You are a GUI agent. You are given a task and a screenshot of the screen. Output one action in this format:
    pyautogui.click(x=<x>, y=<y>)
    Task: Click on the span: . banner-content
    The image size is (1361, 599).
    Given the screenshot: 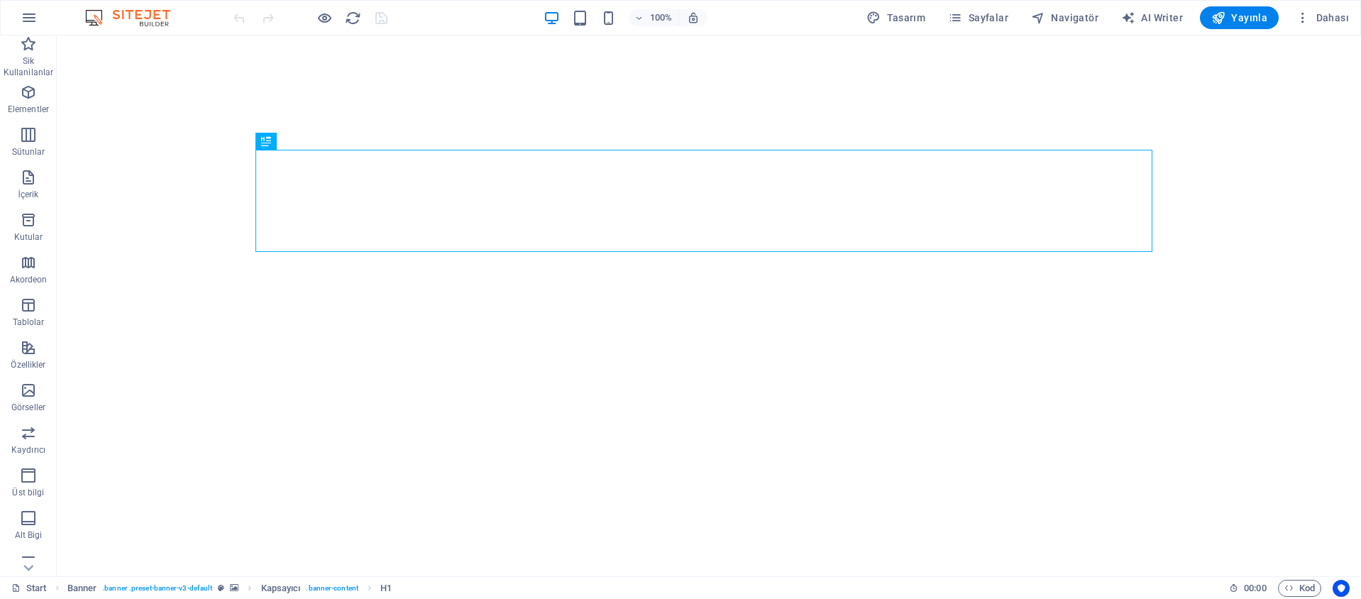 What is the action you would take?
    pyautogui.click(x=331, y=588)
    